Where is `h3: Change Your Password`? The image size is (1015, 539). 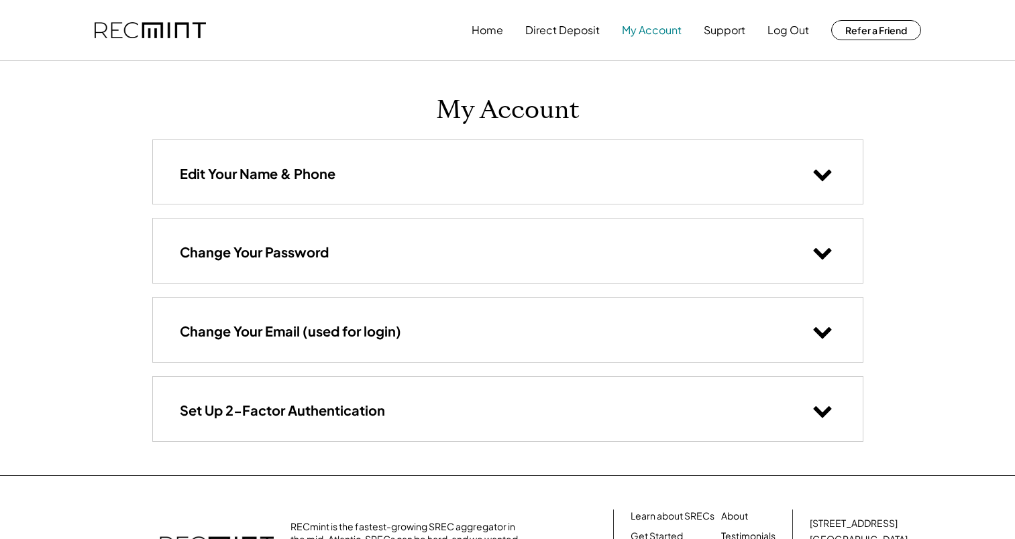
h3: Change Your Password is located at coordinates (254, 252).